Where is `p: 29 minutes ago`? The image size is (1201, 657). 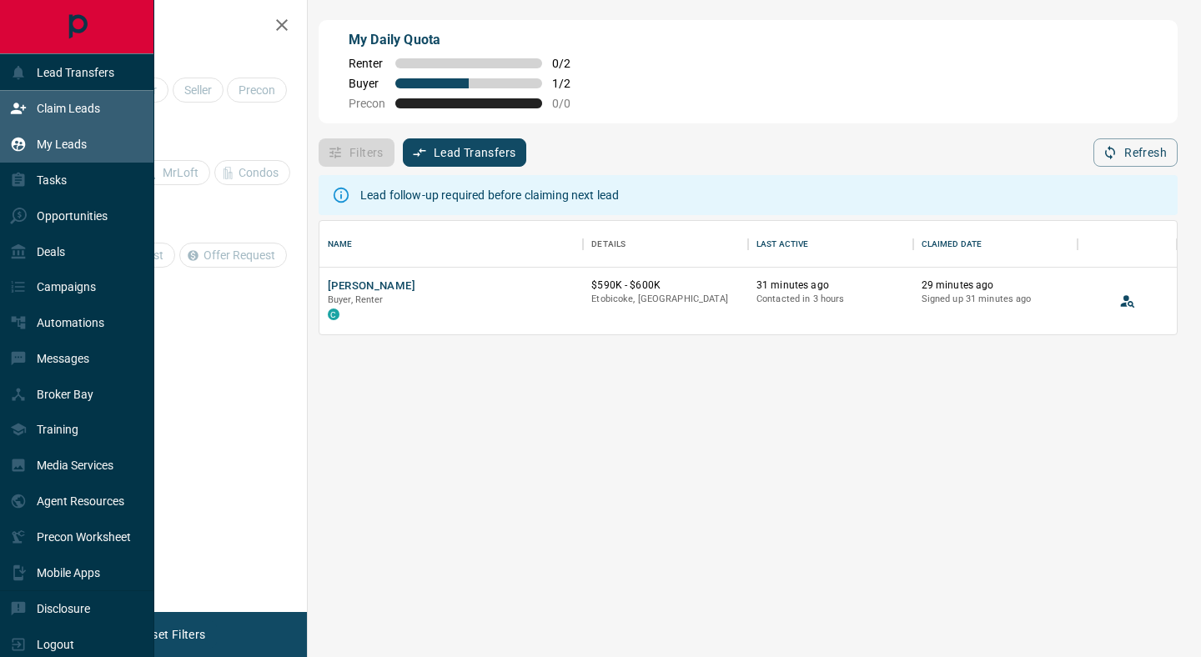
p: 29 minutes ago is located at coordinates (996, 285).